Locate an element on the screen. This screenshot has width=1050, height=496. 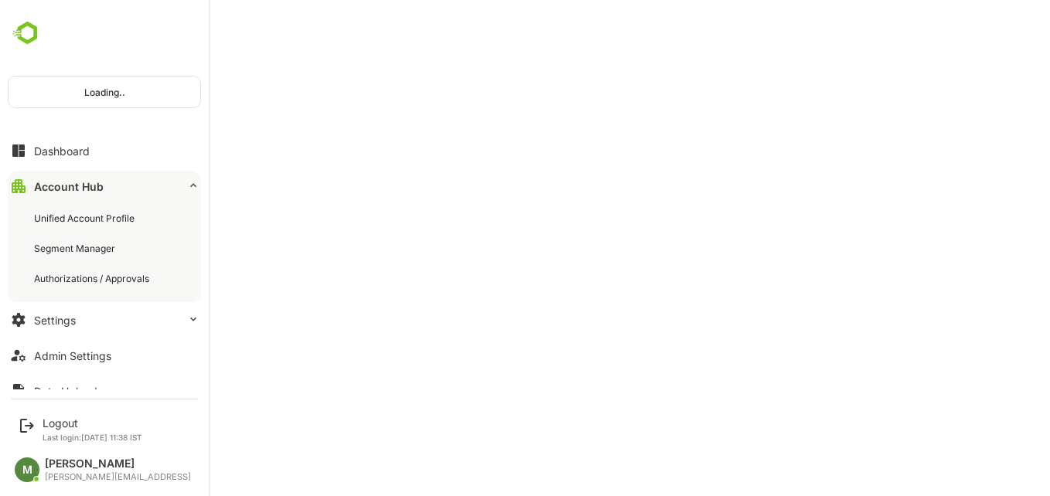
div: Admin Settings is located at coordinates (73, 356).